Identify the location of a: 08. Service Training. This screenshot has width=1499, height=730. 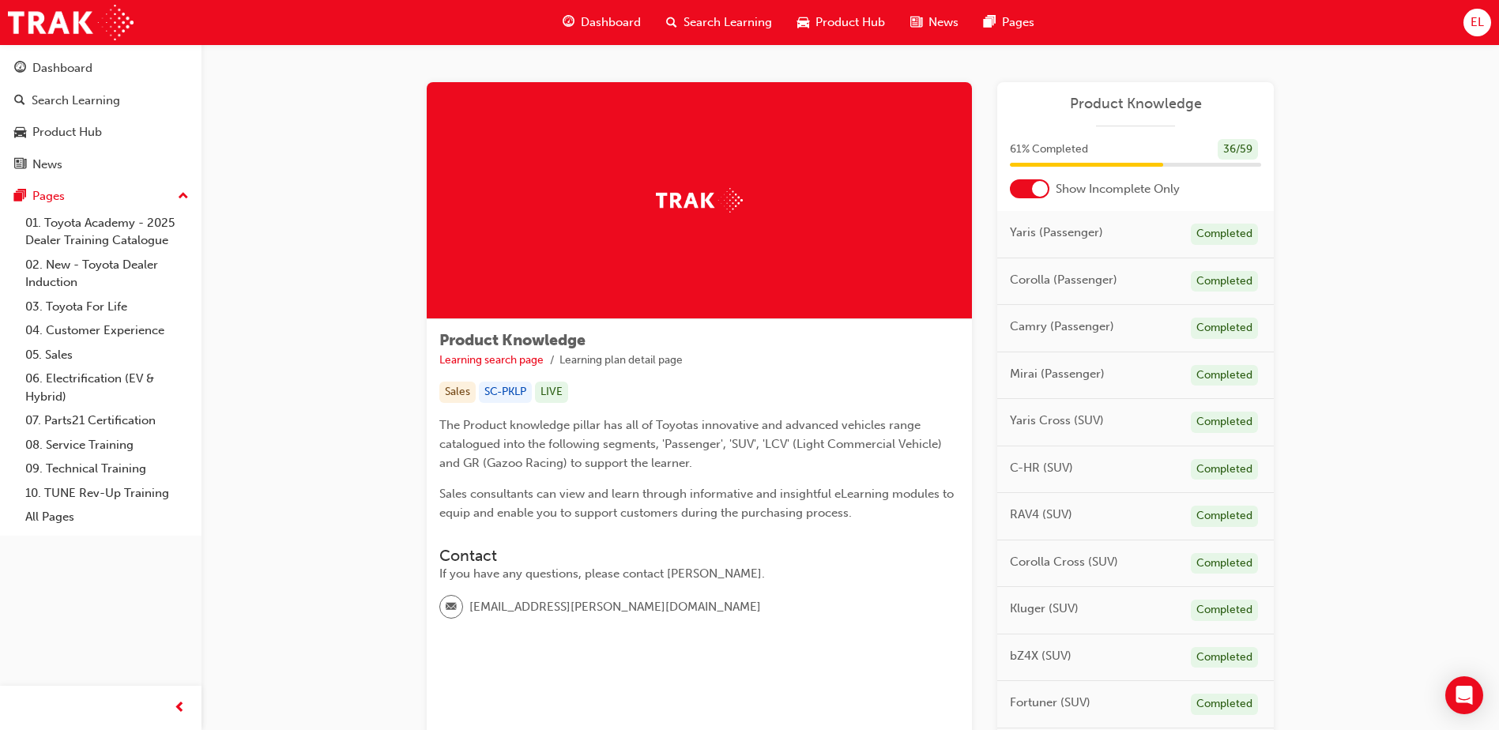
(107, 445).